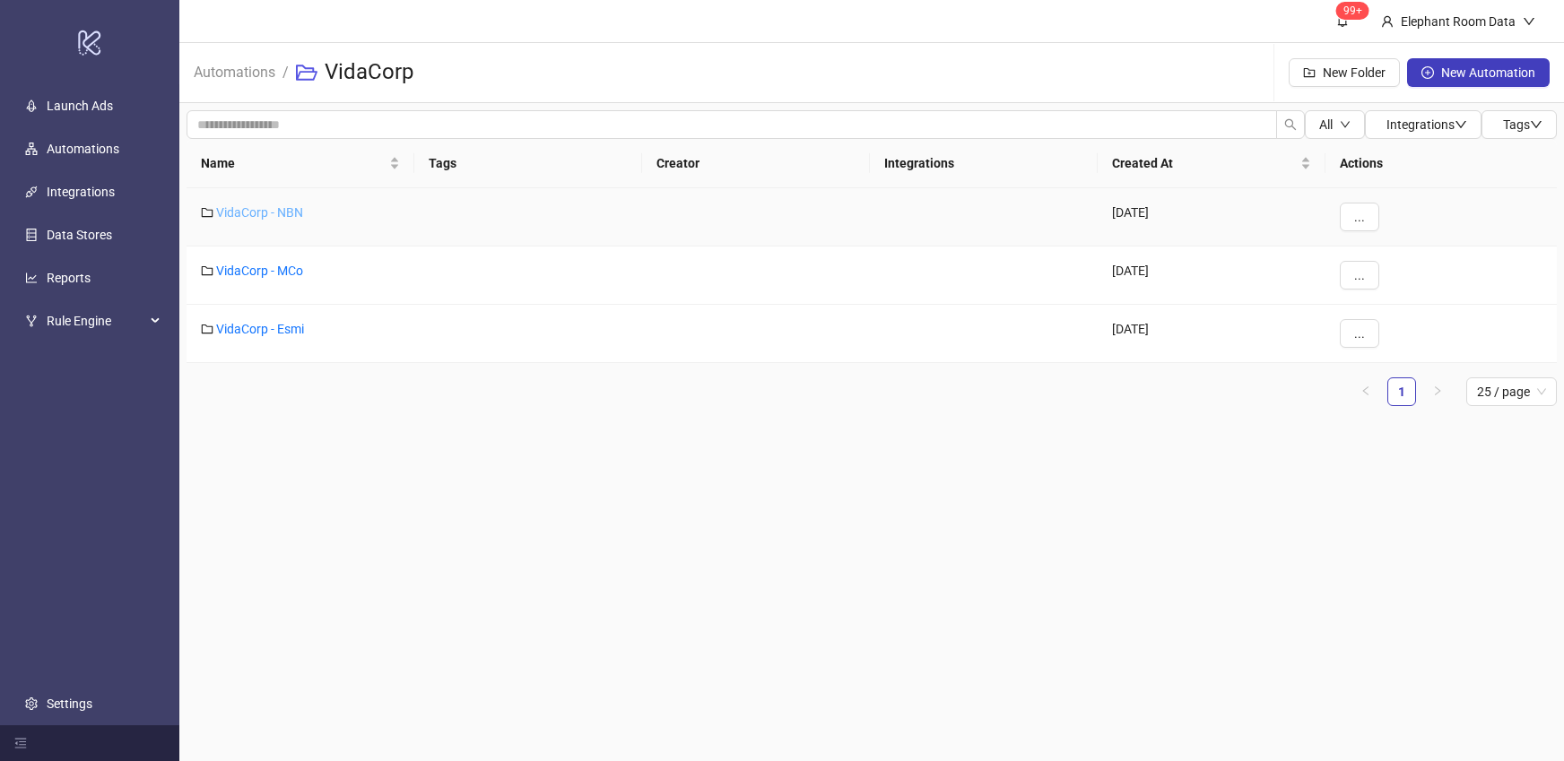 Image resolution: width=1564 pixels, height=761 pixels. I want to click on span: folder-add, so click(1310, 73).